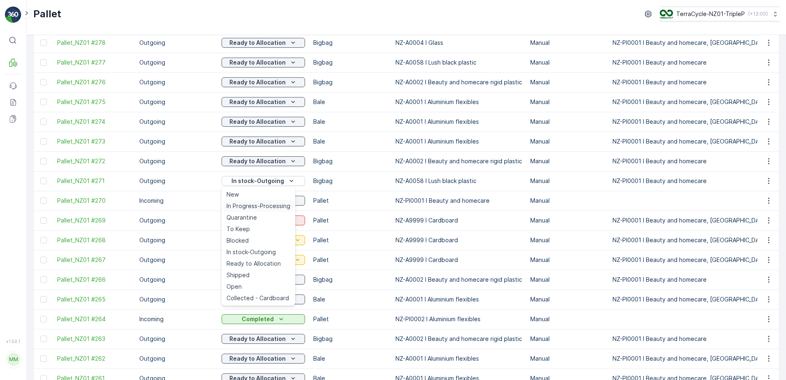 This screenshot has width=786, height=380. What do you see at coordinates (94, 102) in the screenshot?
I see `span: Pallet_NZ01 #275` at bounding box center [94, 102].